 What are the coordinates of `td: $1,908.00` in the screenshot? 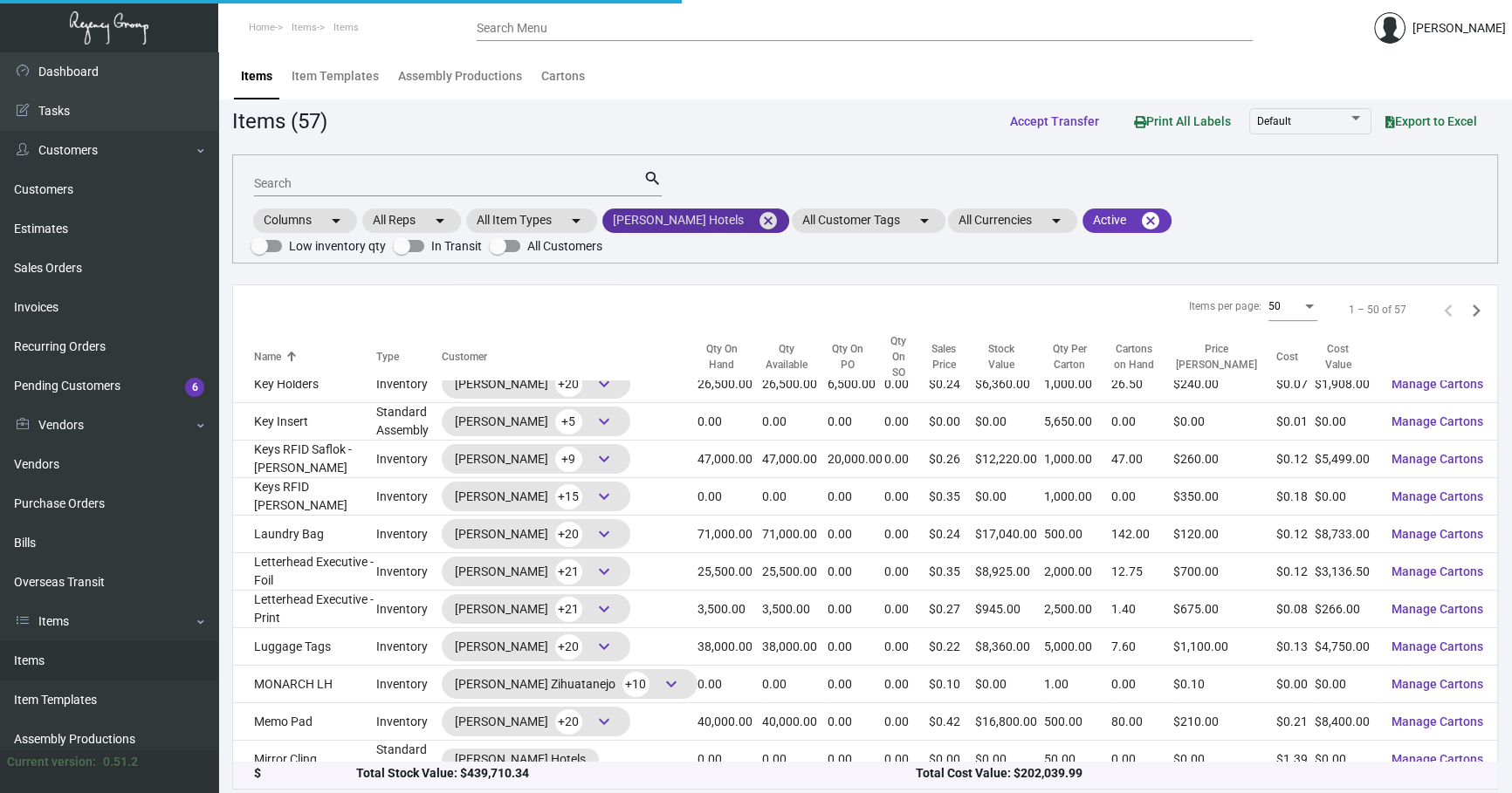 It's located at (1345, 384).